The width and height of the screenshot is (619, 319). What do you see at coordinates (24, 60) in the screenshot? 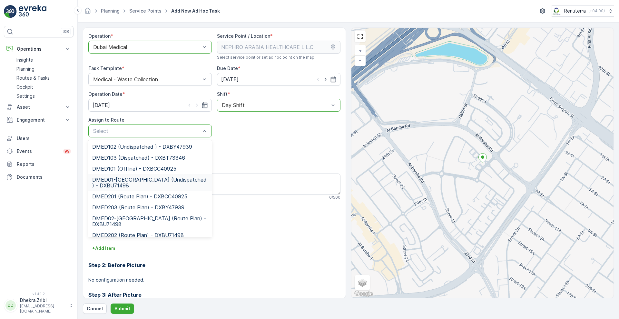
I see `p: Insights` at bounding box center [24, 60].